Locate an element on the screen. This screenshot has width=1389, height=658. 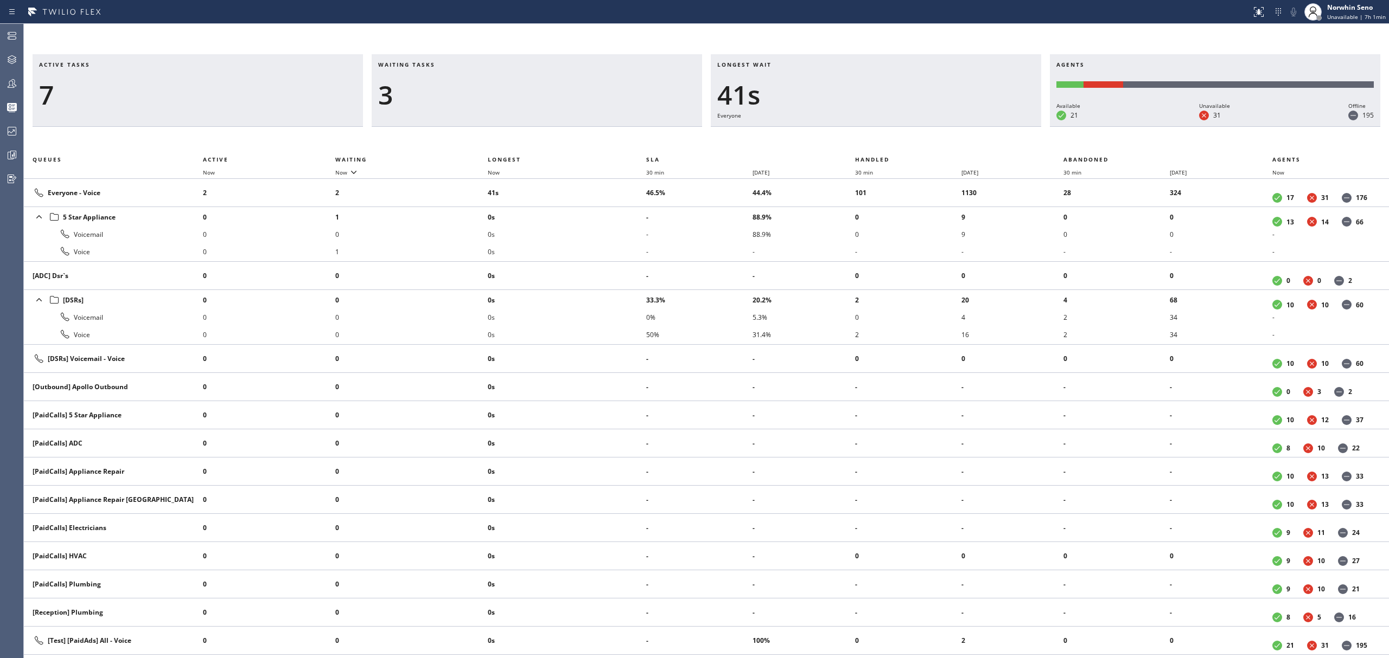
dd: 176 is located at coordinates (1361, 197).